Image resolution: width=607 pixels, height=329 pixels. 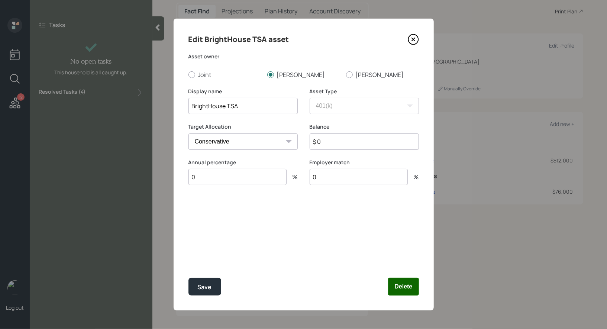 I want to click on label: Asset owner, so click(x=303, y=56).